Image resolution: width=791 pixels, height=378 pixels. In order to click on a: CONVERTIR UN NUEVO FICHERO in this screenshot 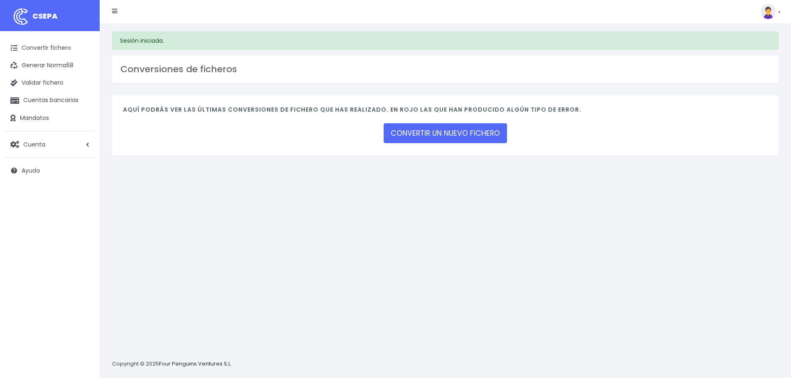, I will do `click(445, 133)`.